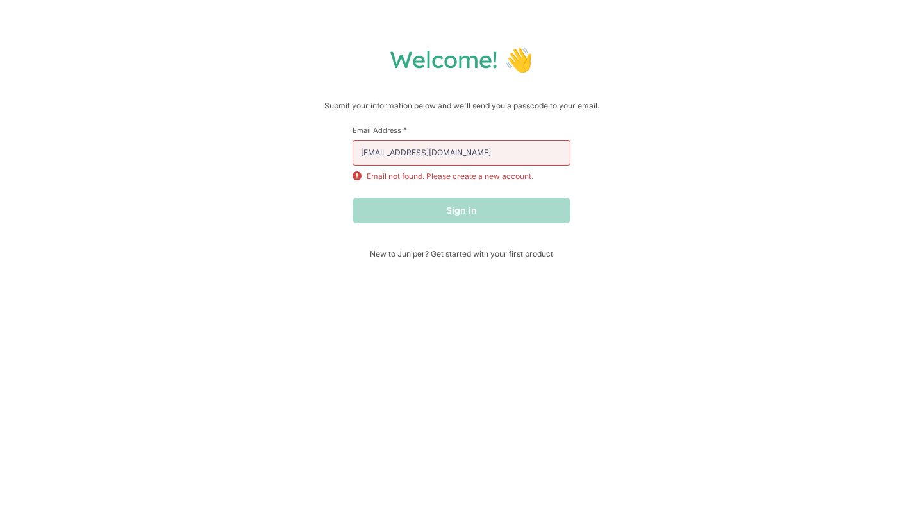 This screenshot has height=521, width=923. I want to click on p: Submit your information below and we'll send you a passcode to your email., so click(462, 106).